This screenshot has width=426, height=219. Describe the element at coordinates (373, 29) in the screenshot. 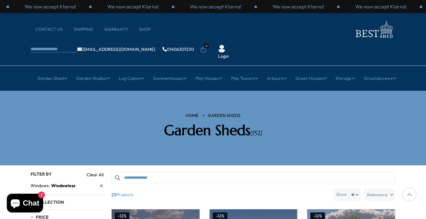

I see `img: logo` at that location.